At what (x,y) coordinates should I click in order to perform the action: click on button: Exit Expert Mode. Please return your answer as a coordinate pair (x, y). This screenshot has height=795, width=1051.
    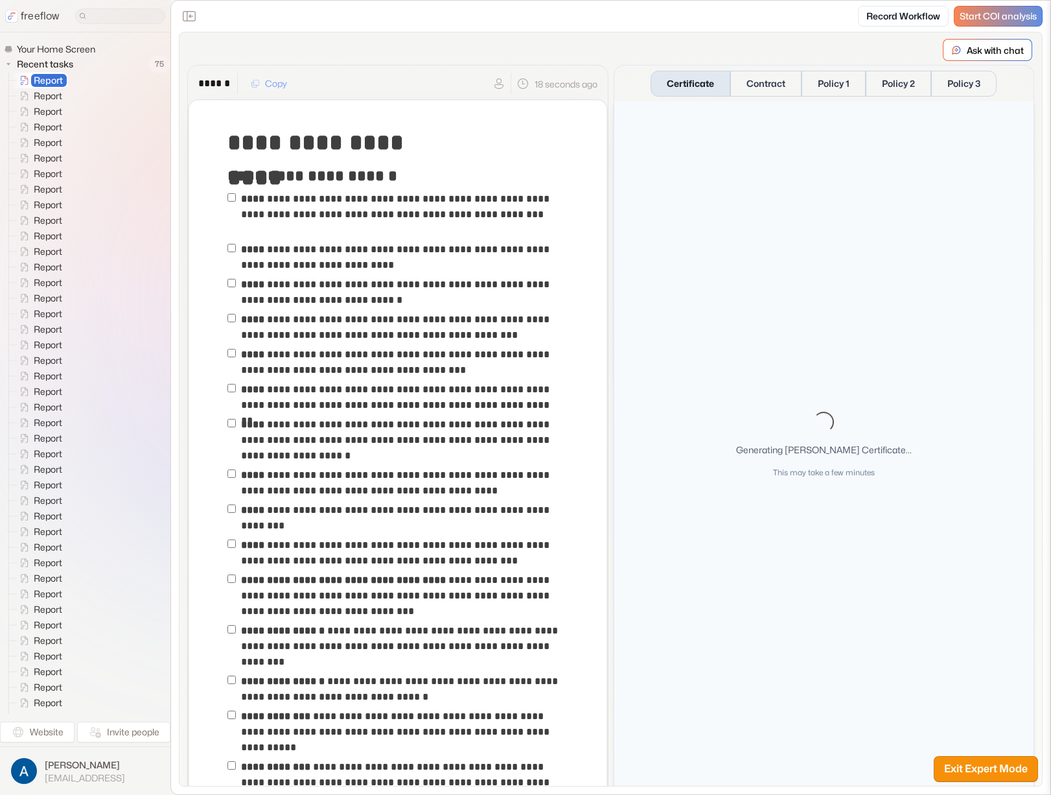
    Looking at the image, I should click on (986, 769).